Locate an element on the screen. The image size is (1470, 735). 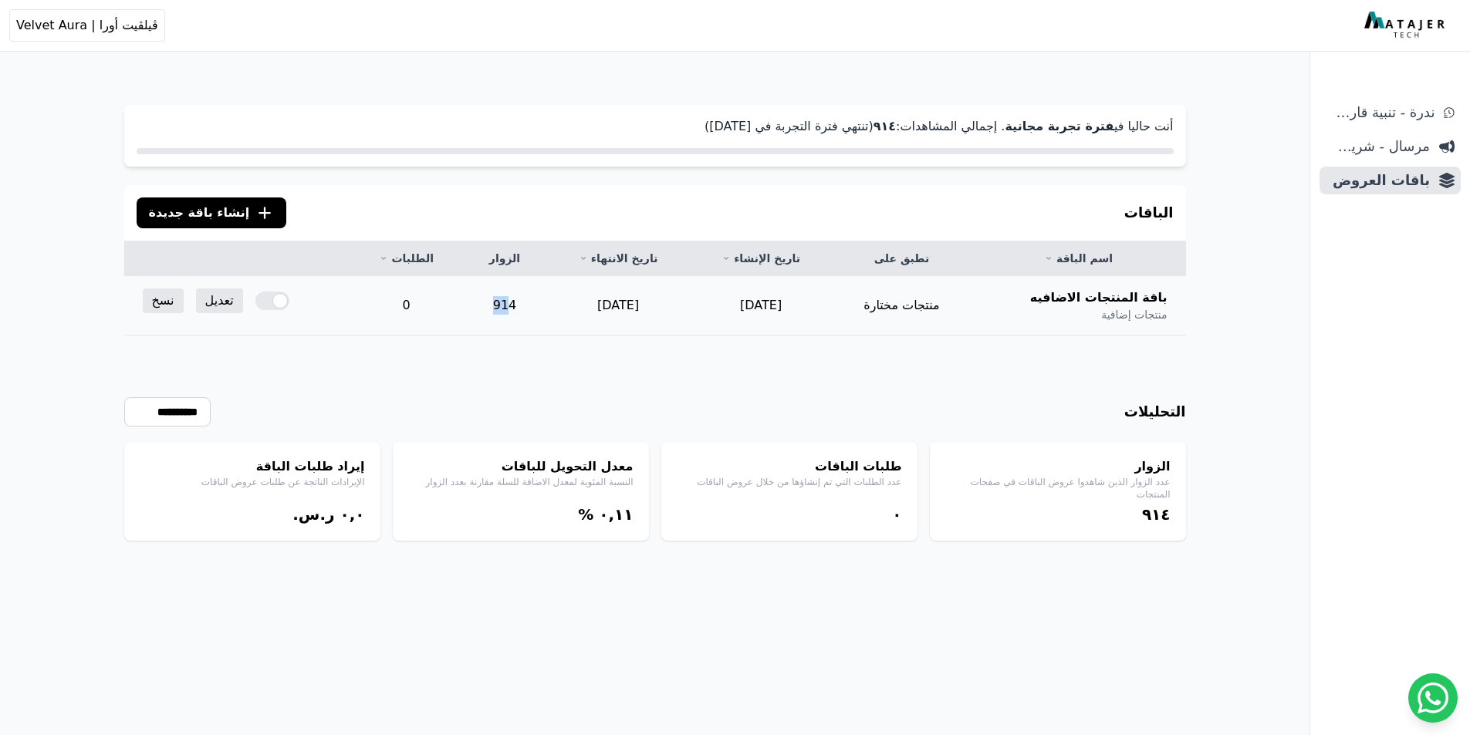
strong: فترة تجربة مجانية is located at coordinates (1059, 126).